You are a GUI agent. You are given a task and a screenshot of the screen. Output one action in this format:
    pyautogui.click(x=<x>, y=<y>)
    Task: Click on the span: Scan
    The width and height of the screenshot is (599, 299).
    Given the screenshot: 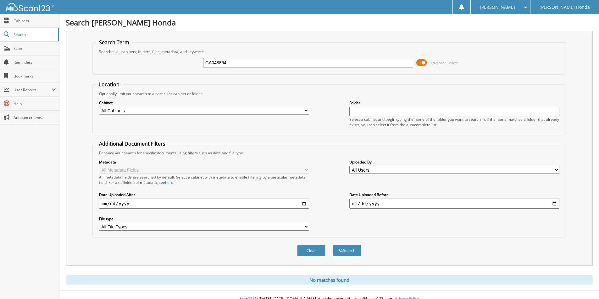 What is the action you would take?
    pyautogui.click(x=35, y=48)
    